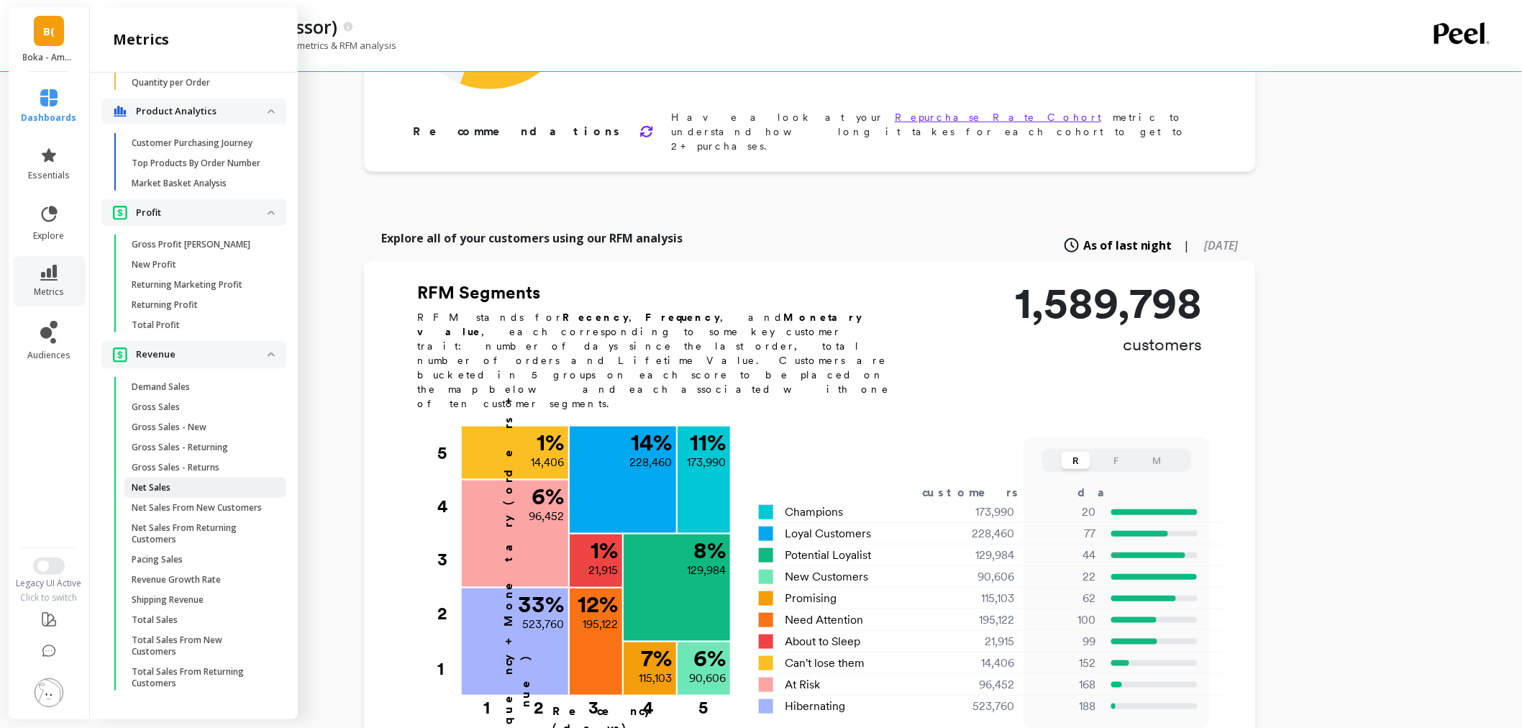 Image resolution: width=1522 pixels, height=728 pixels. What do you see at coordinates (1064, 534) in the screenshot?
I see `p: 77` at bounding box center [1064, 534].